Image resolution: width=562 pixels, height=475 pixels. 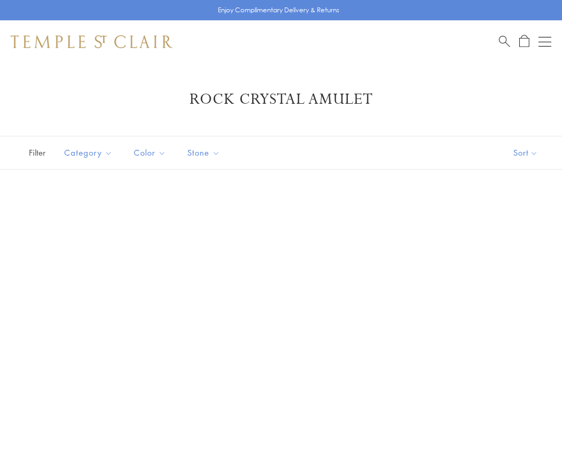 What do you see at coordinates (91, 42) in the screenshot?
I see `img: Temple St. Clair` at bounding box center [91, 42].